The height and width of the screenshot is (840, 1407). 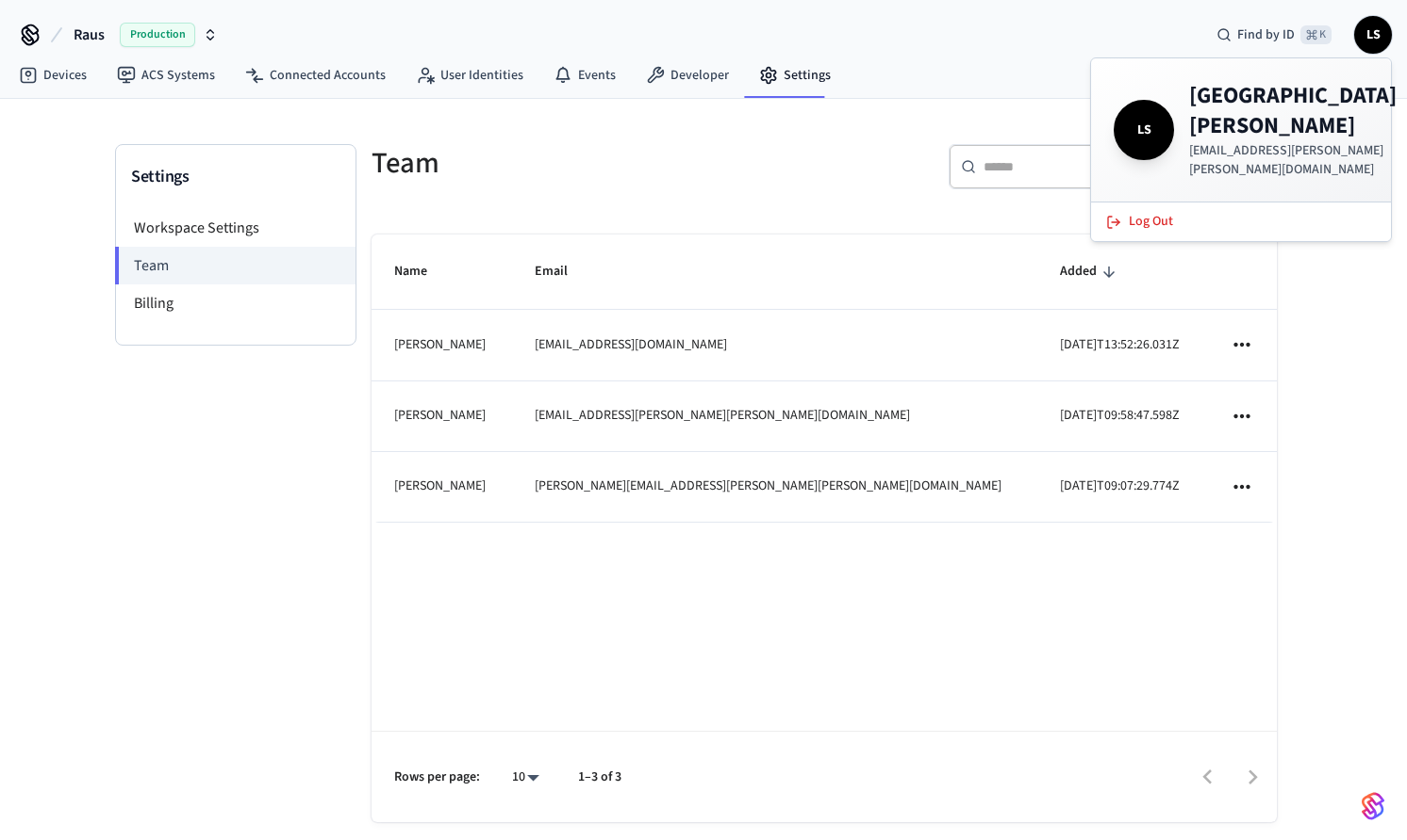 What do you see at coordinates (1090, 272) in the screenshot?
I see `span: Added` at bounding box center [1090, 272].